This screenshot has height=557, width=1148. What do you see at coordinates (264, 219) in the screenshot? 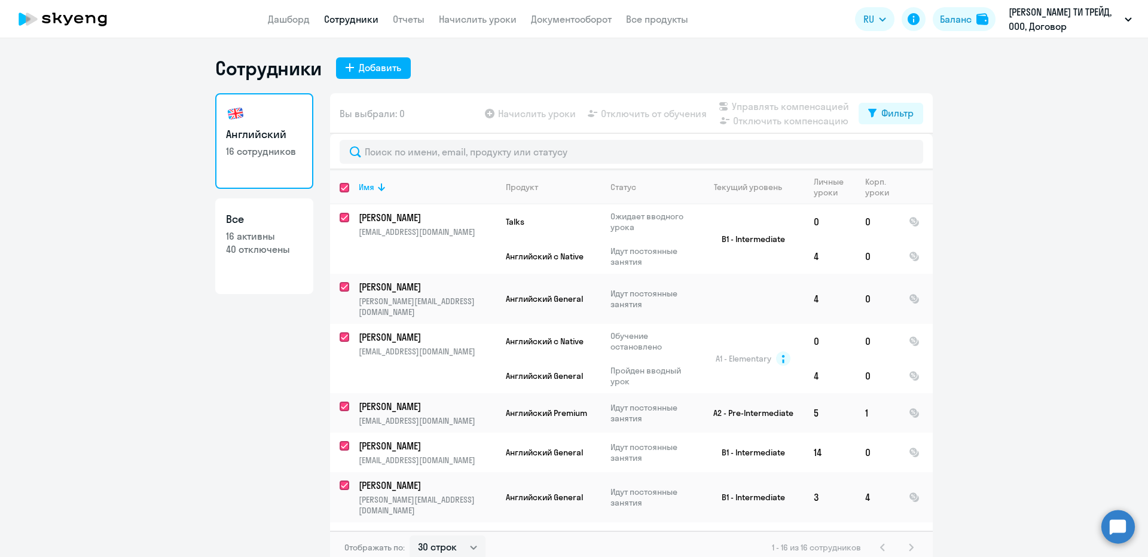
I see `h3: Все` at bounding box center [264, 219].